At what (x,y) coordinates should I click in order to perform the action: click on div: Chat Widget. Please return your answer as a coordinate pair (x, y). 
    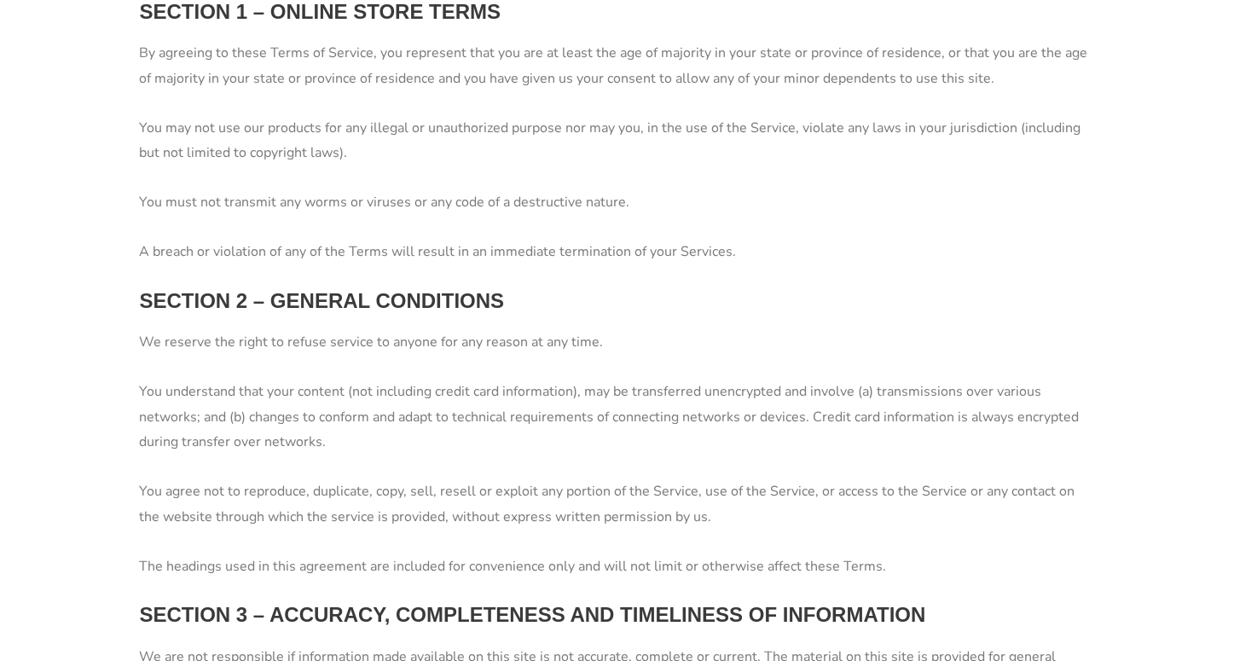
    Looking at the image, I should click on (1191, 620).